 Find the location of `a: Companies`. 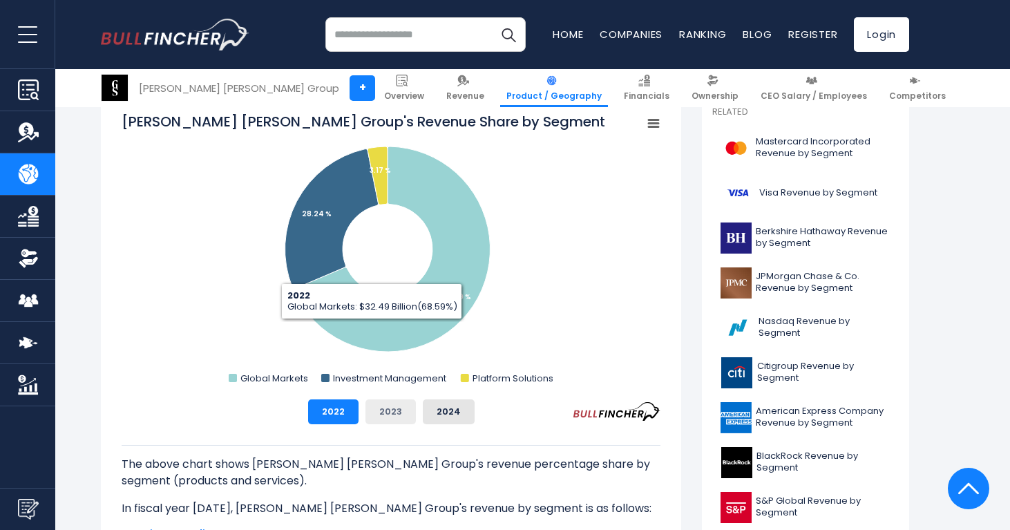

a: Companies is located at coordinates (631, 34).